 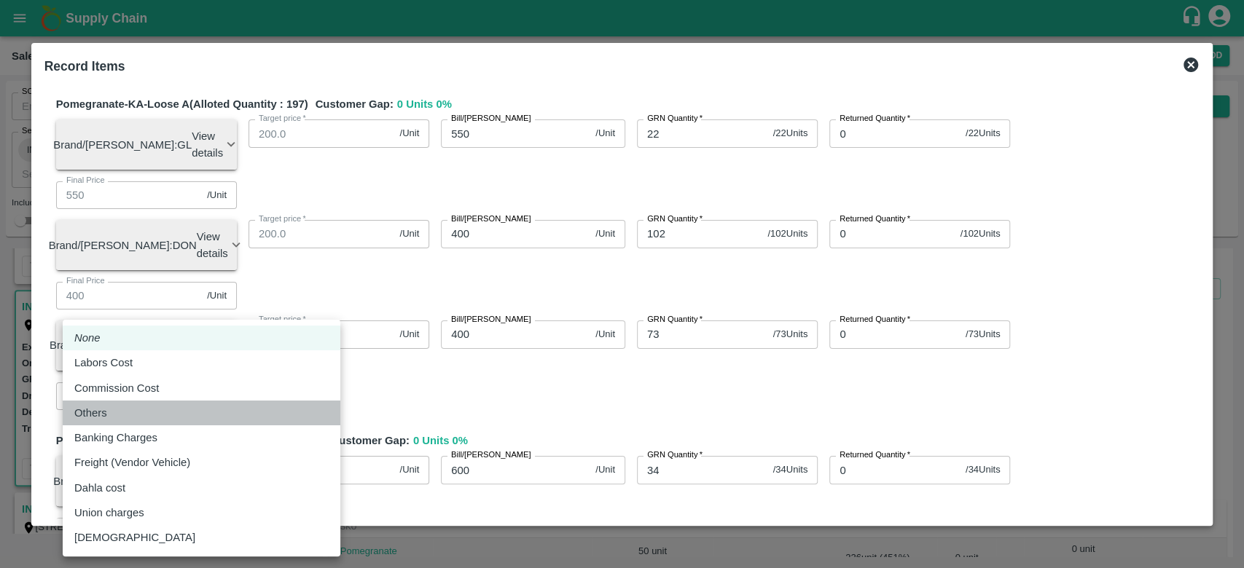 What do you see at coordinates (103, 363) in the screenshot?
I see `p: Labors Cost` at bounding box center [103, 363].